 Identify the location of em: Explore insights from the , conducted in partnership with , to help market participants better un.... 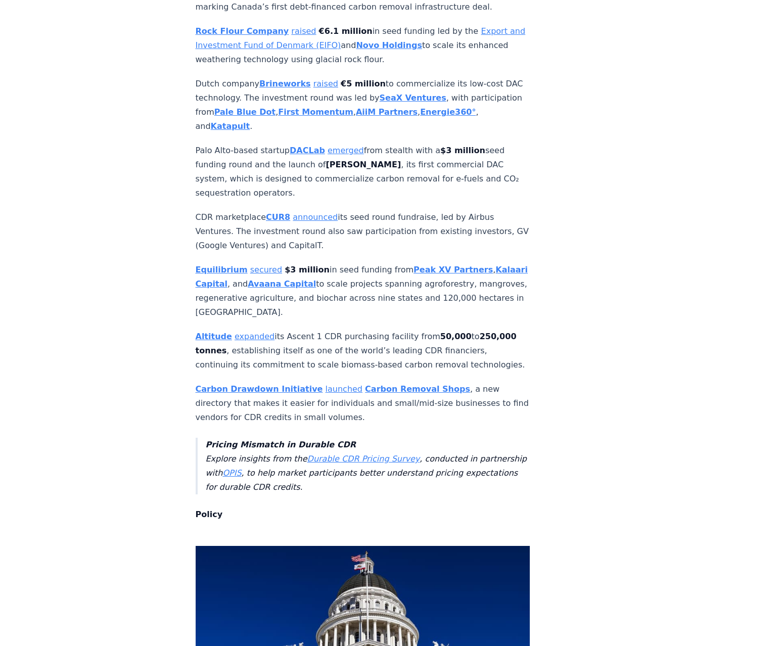
(366, 466).